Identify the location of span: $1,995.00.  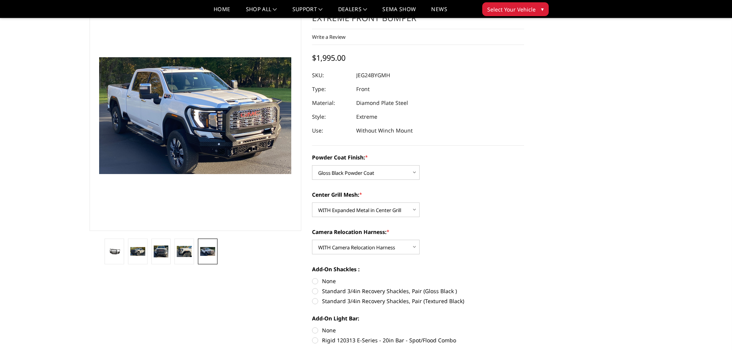
(329, 58).